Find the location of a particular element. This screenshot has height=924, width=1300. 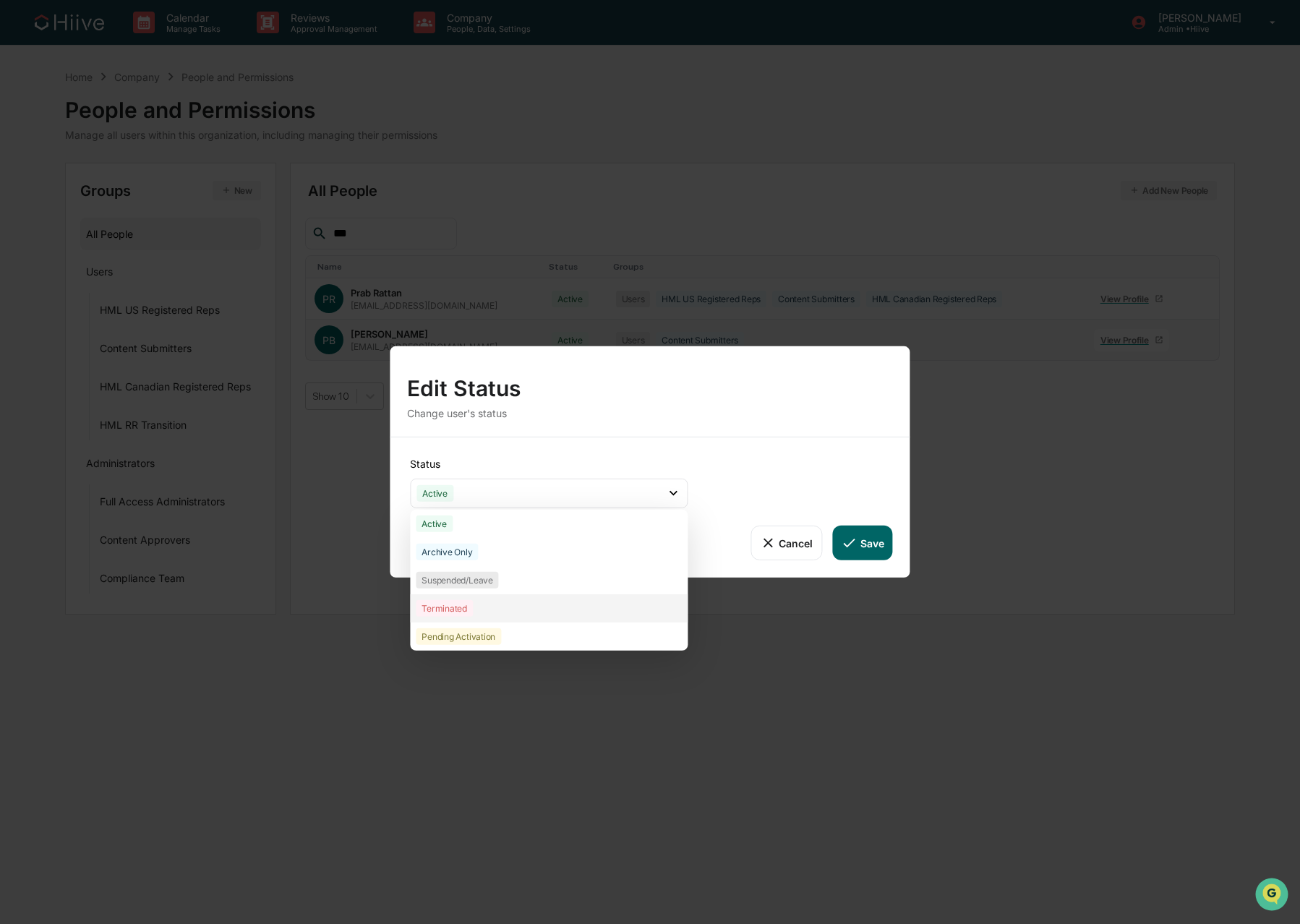

a: 🖐️Preclearance is located at coordinates (54, 190).